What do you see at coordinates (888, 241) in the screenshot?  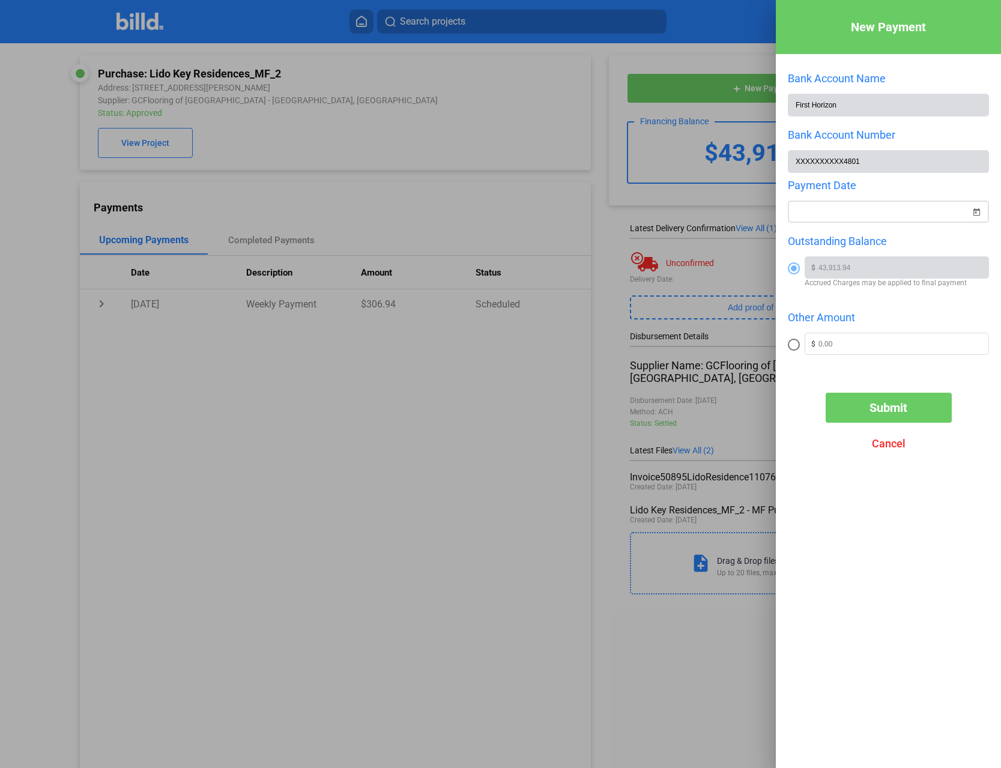 I see `div: Outstanding Balance` at bounding box center [888, 241].